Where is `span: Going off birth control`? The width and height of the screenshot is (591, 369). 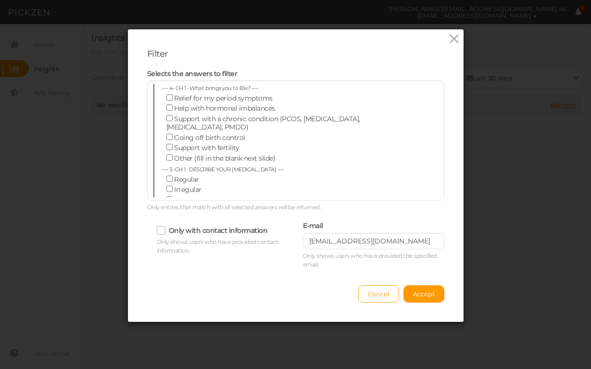
span: Going off birth control is located at coordinates (210, 137).